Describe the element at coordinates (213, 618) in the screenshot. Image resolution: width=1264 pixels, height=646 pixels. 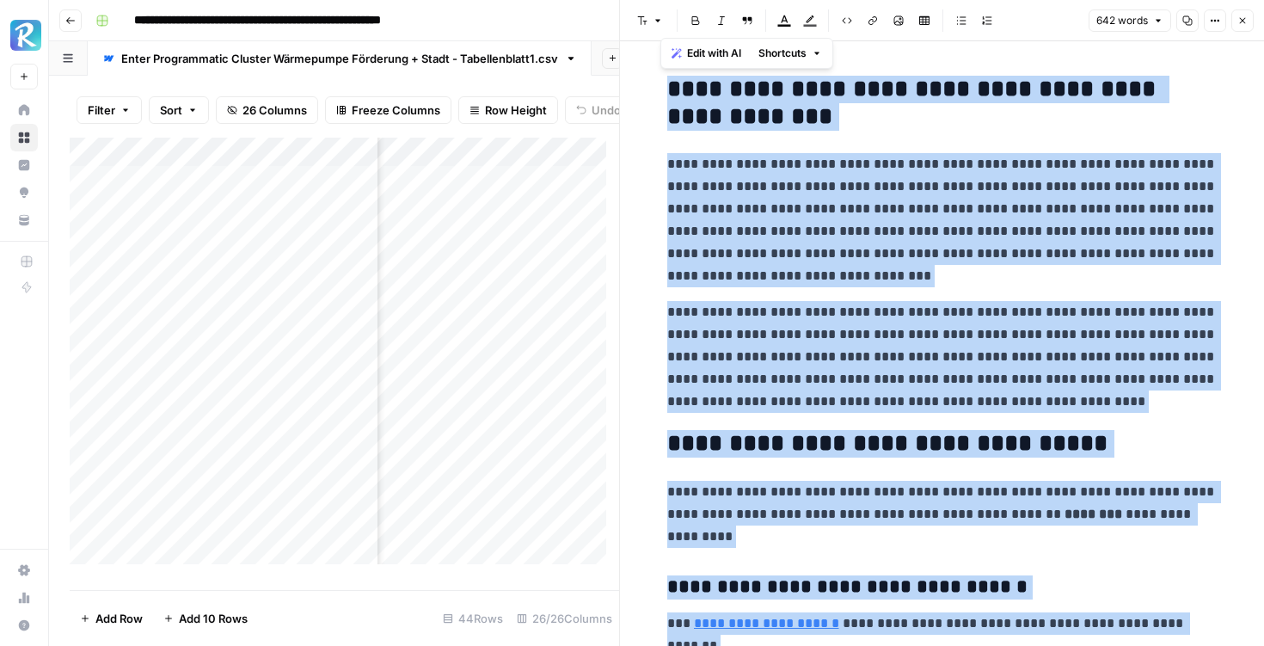
I see `span: Add 10 Rows` at that location.